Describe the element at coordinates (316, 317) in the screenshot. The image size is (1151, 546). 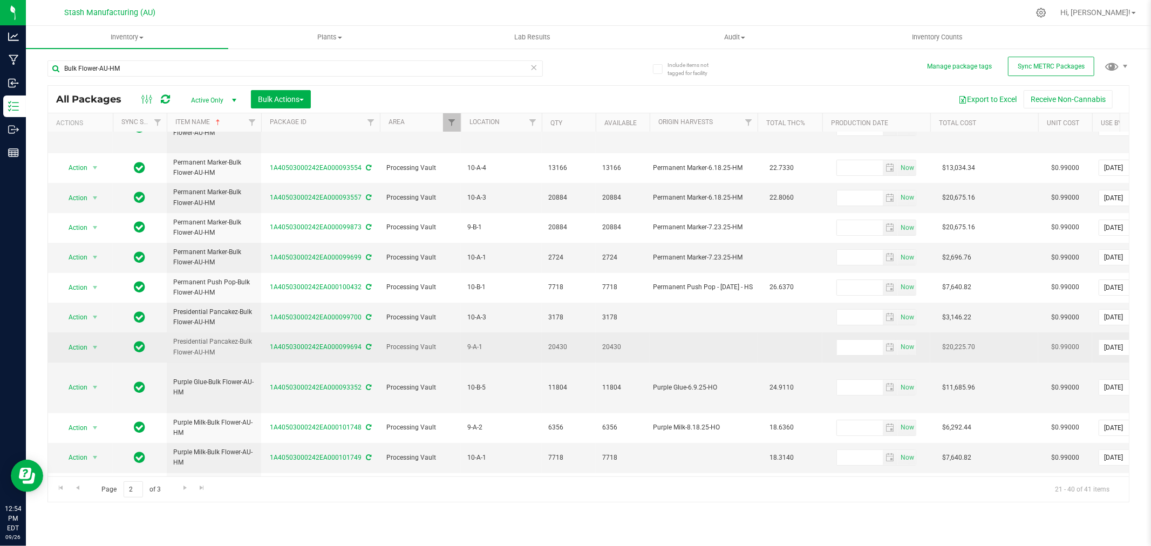
I see `a: 1A40503000242EA000099700` at that location.